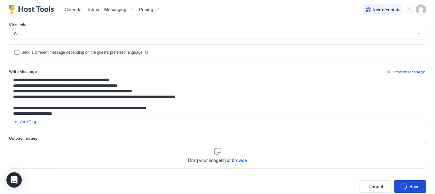 Image resolution: width=435 pixels, height=194 pixels. Describe the element at coordinates (239, 160) in the screenshot. I see `span: browse` at that location.